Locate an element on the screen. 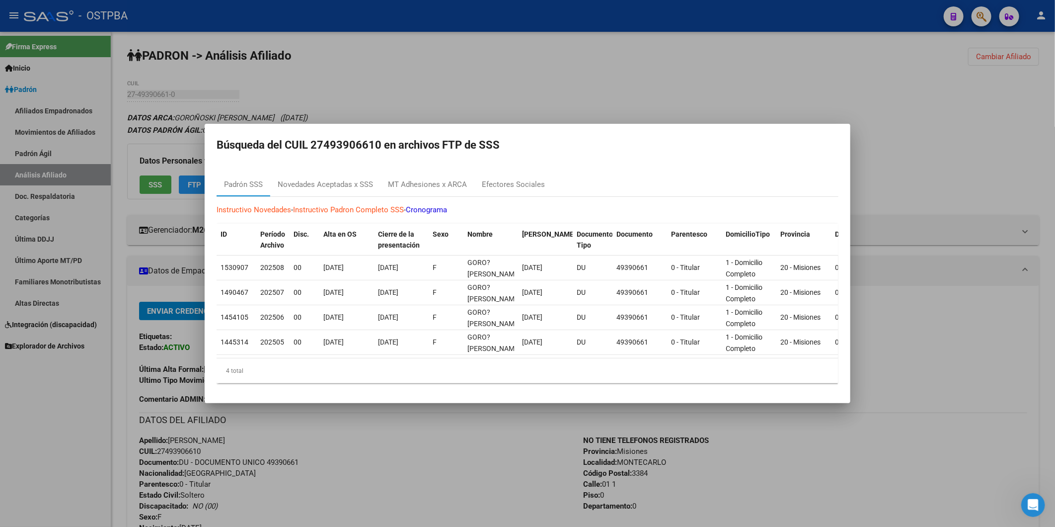  div: 4 total is located at coordinates (527, 371).